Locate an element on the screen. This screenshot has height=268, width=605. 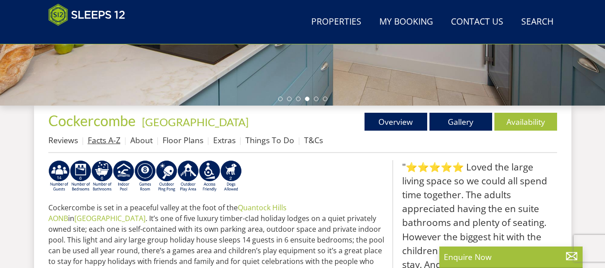
img: Sleeps 12 is located at coordinates (87, 15).